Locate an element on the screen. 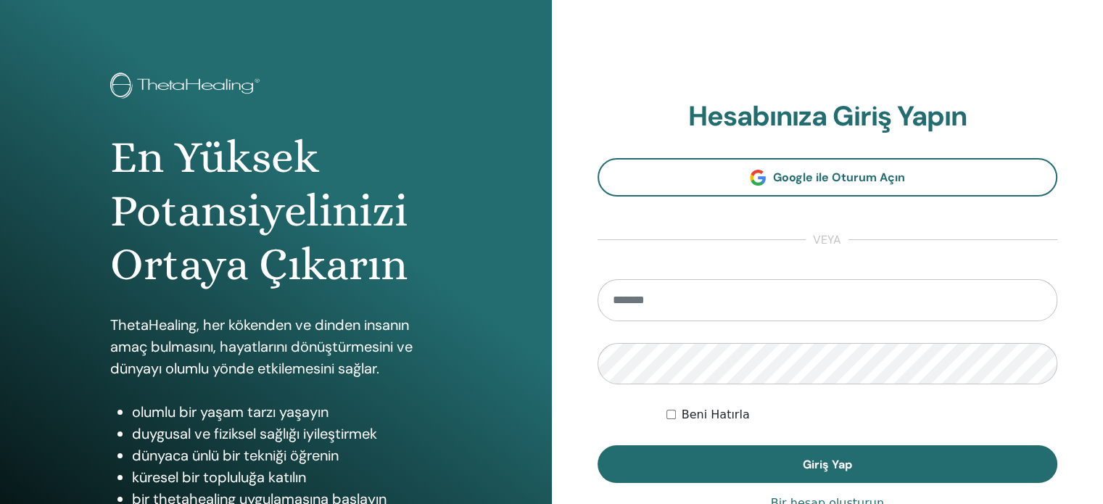  button: Giriş Yap is located at coordinates (827, 464).